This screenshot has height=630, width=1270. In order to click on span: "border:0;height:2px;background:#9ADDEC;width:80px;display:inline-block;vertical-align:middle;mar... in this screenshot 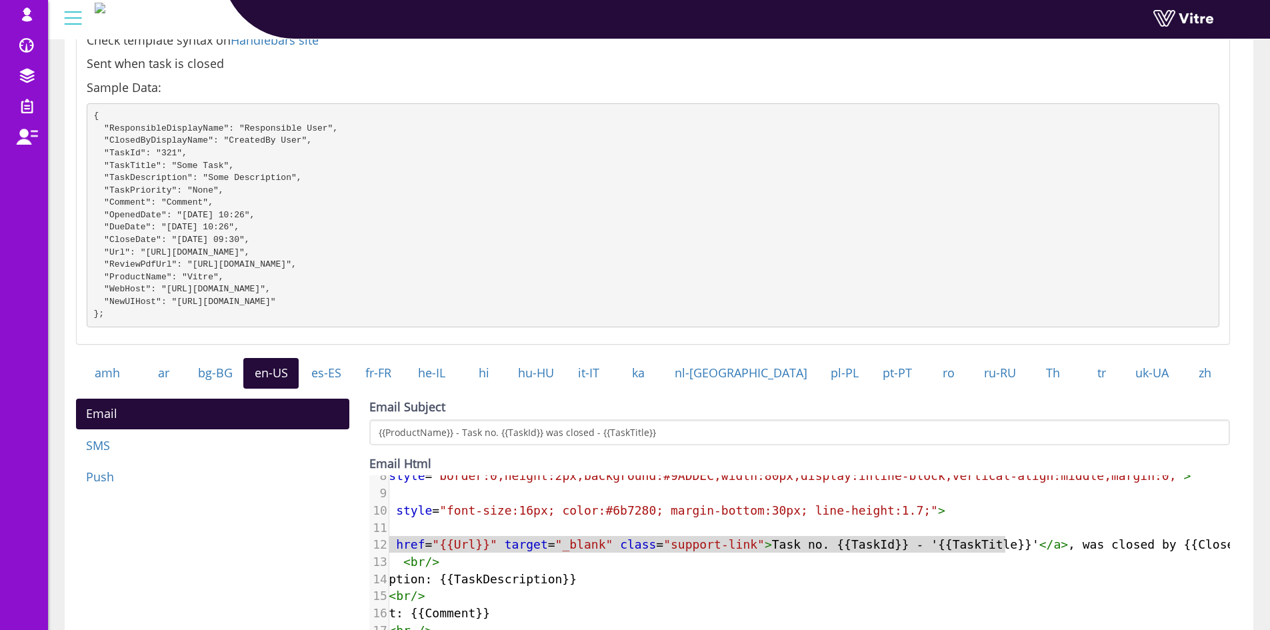, I will do `click(808, 475)`.